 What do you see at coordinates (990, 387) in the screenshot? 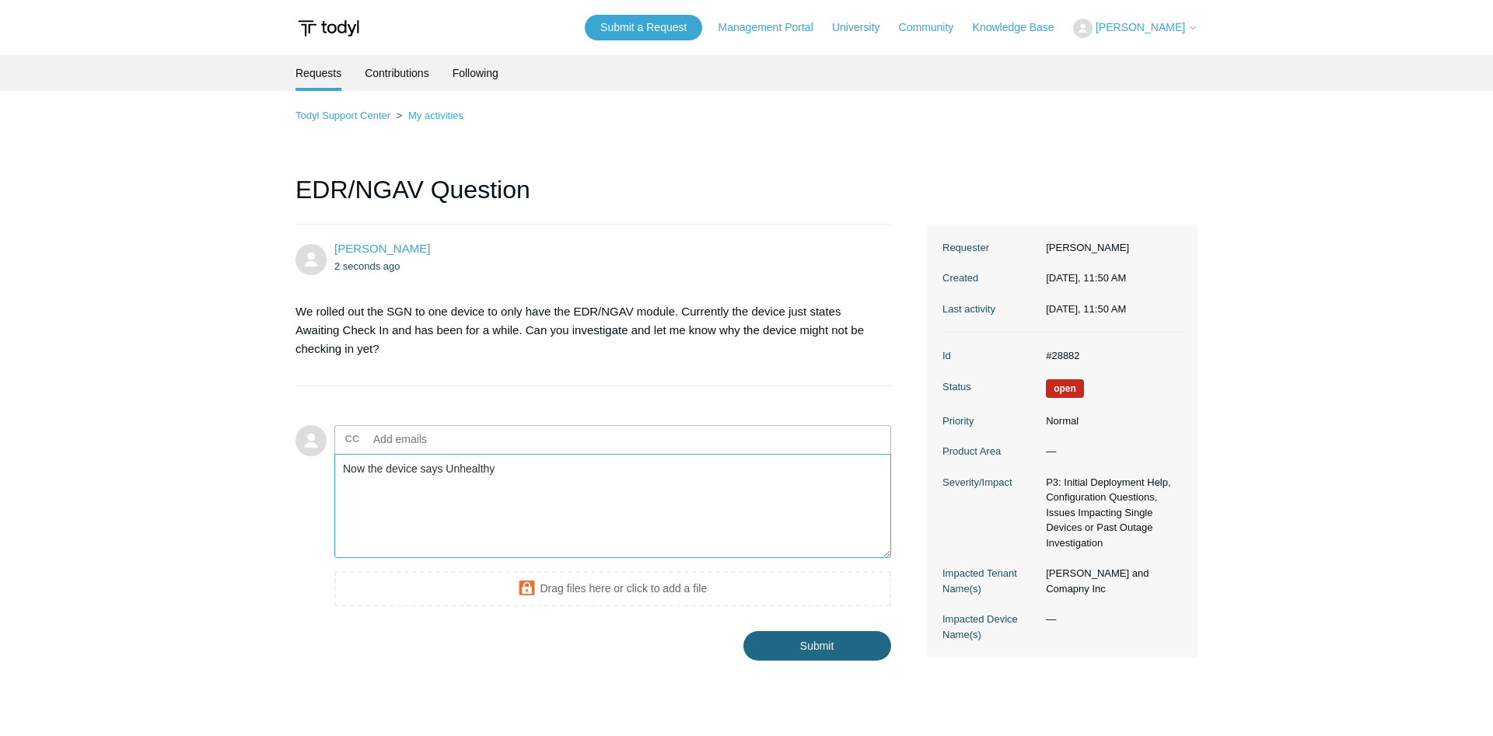
I see `dt: Status` at bounding box center [990, 387].